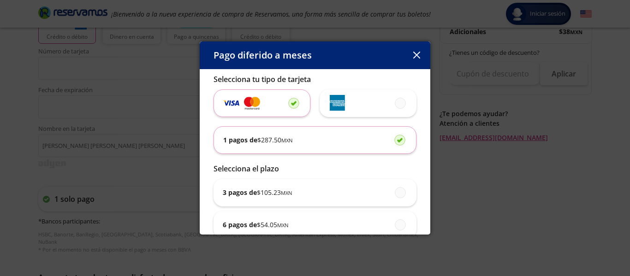 Image resolution: width=630 pixels, height=276 pixels. I want to click on p: 3 pagos de, so click(257, 192).